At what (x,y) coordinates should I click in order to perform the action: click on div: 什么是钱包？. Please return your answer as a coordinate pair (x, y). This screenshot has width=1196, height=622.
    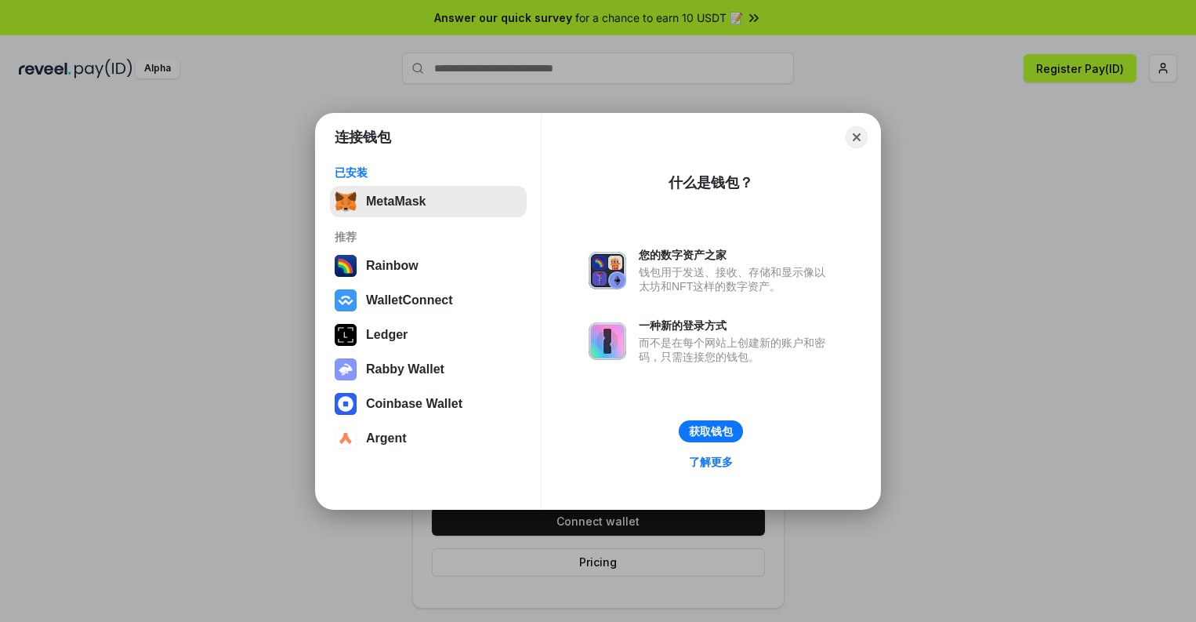
    Looking at the image, I should click on (711, 183).